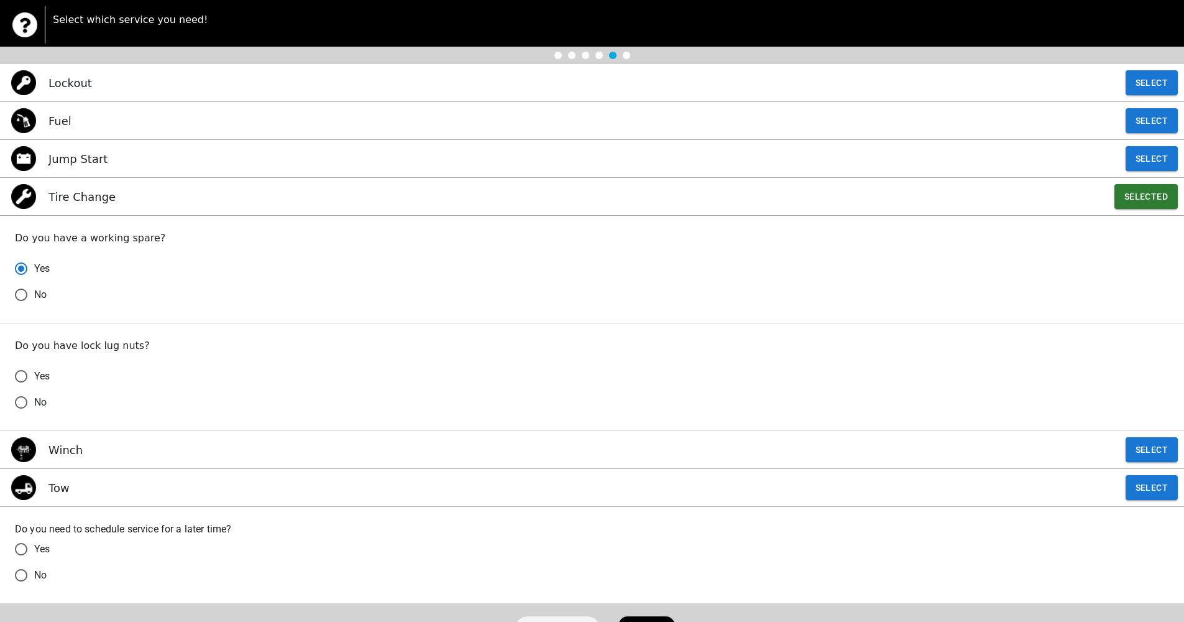 The height and width of the screenshot is (622, 1184). I want to click on img: winch icon, so click(24, 449).